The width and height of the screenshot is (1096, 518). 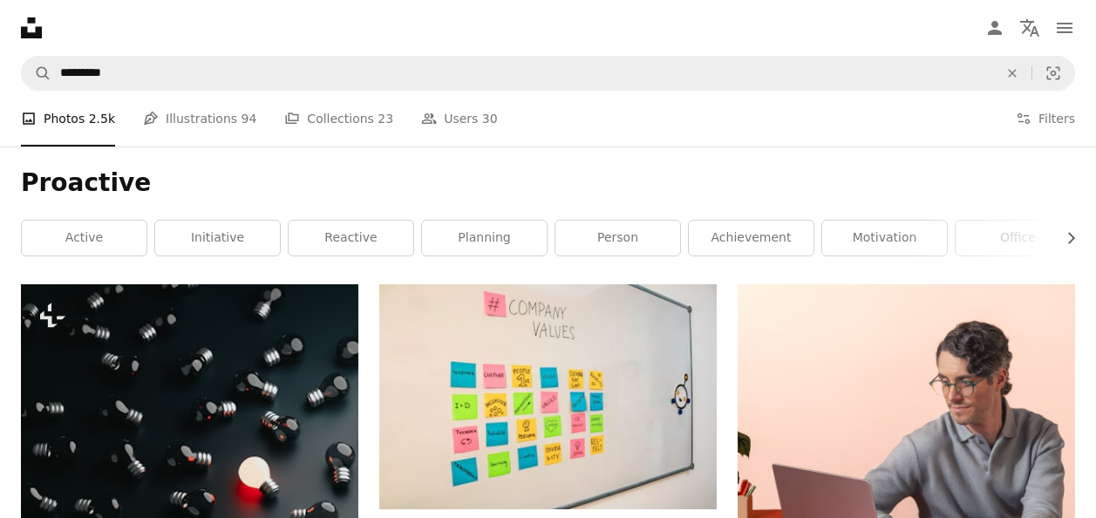 What do you see at coordinates (37, 73) in the screenshot?
I see `button: Search Unsplash` at bounding box center [37, 73].